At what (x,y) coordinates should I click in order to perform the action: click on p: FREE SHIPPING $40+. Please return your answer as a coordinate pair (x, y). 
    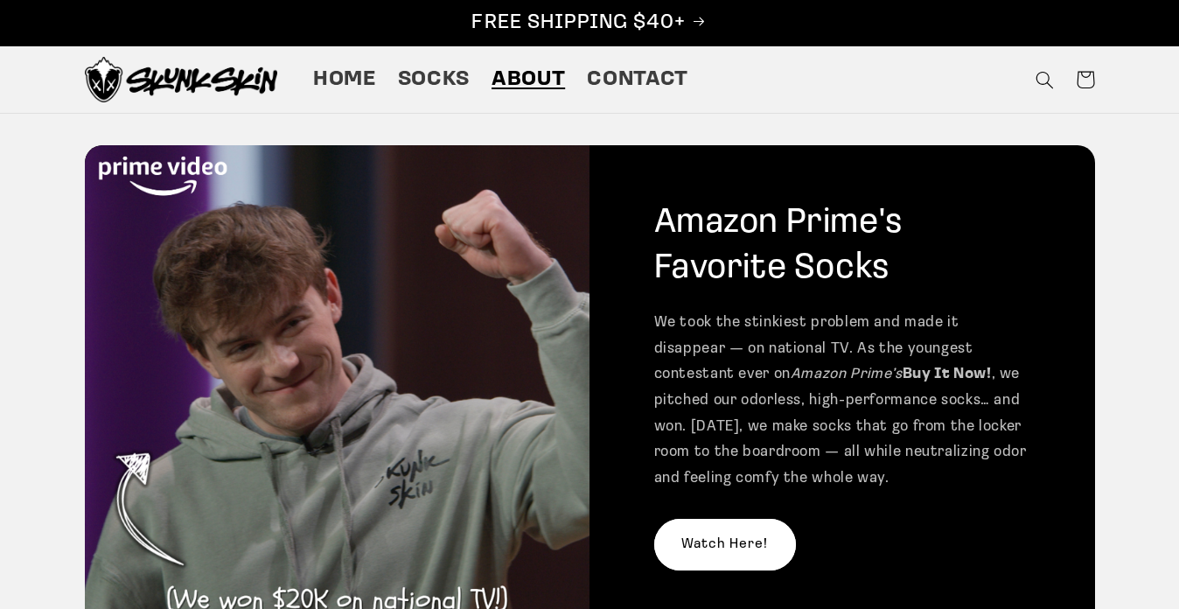
    Looking at the image, I should click on (590, 23).